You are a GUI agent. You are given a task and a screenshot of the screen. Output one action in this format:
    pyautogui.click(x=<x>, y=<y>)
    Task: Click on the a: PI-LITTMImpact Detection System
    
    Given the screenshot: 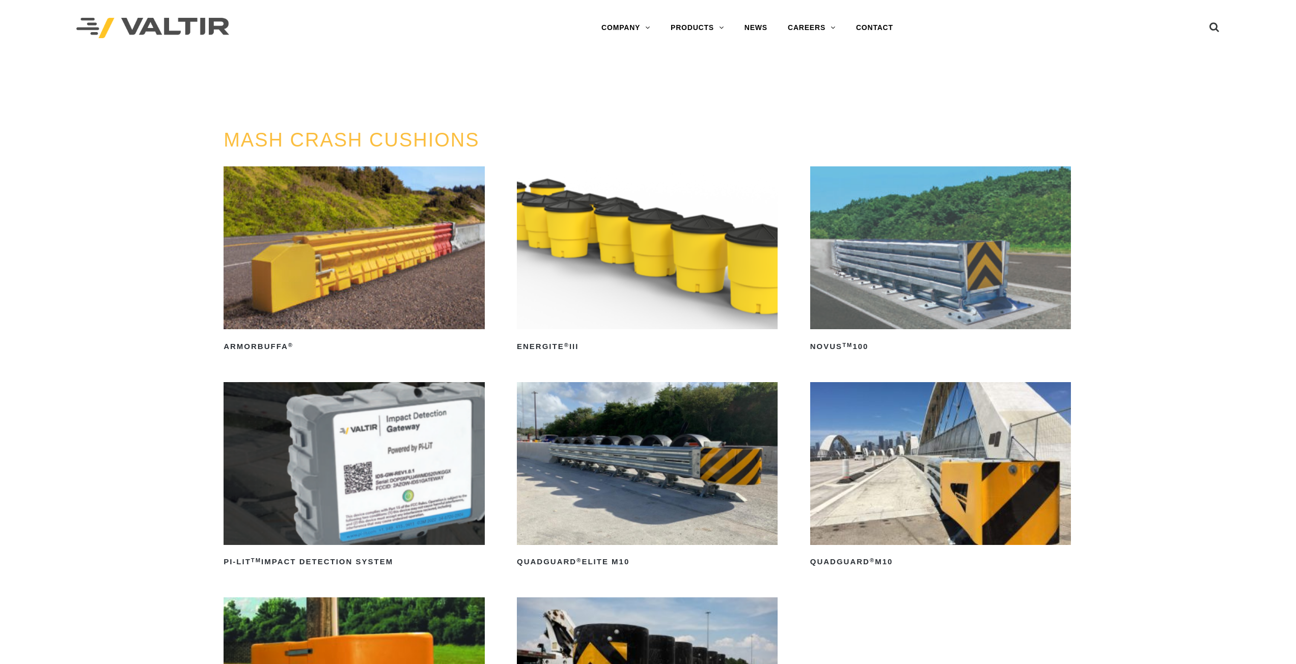 What is the action you would take?
    pyautogui.click(x=354, y=477)
    